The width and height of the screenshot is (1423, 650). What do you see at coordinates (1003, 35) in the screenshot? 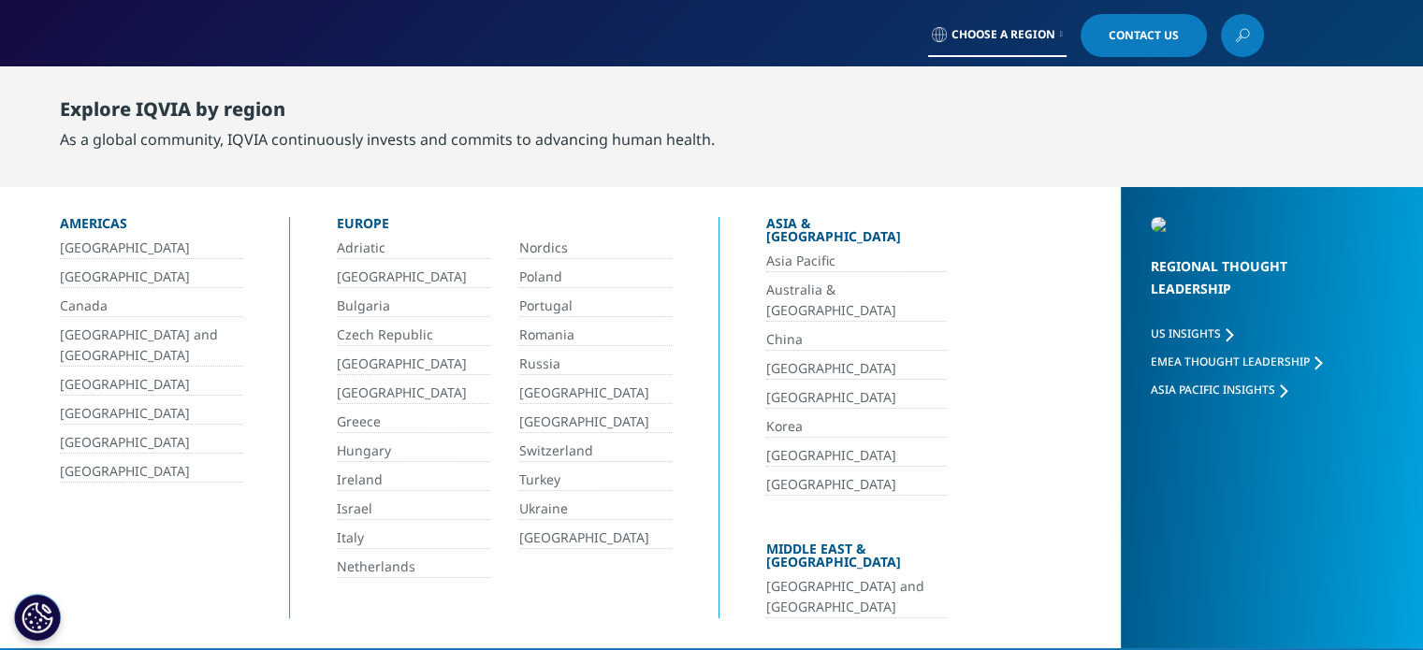
I see `span: Choose a Region` at bounding box center [1003, 35].